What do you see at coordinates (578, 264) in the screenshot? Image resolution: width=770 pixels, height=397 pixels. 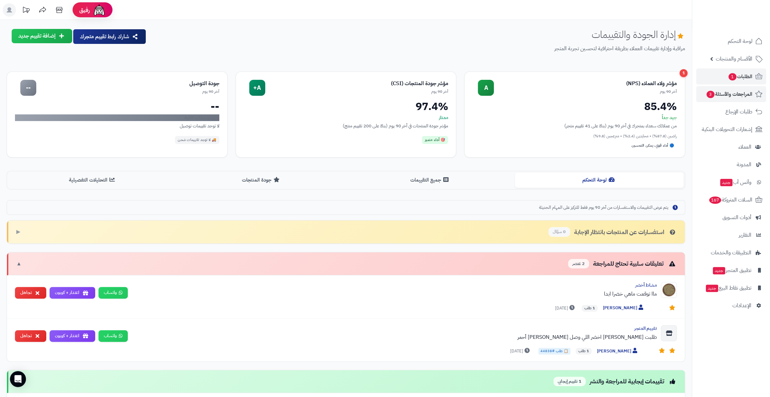 I see `span: 2 عنصر` at bounding box center [578, 264].